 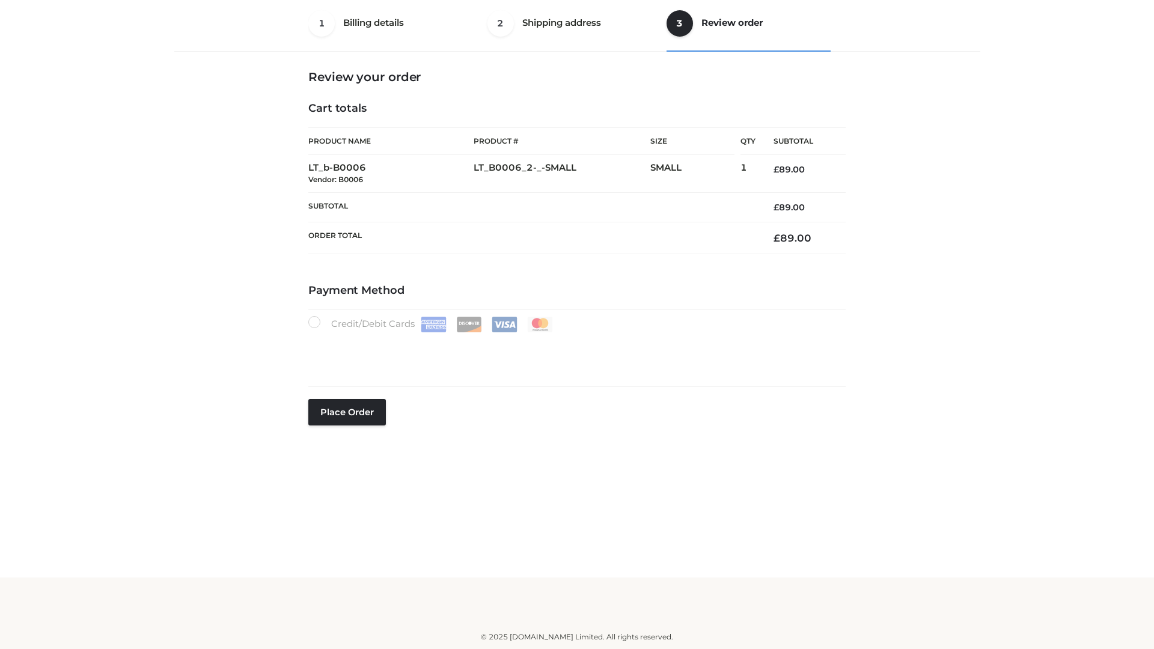 I want to click on h4: Payment Method, so click(x=577, y=291).